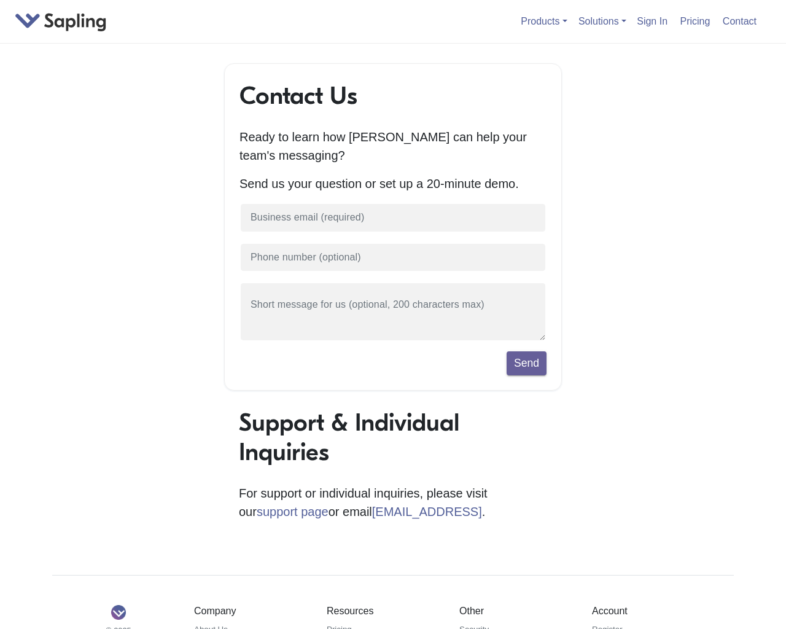 The image size is (786, 629). I want to click on a: support page, so click(292, 512).